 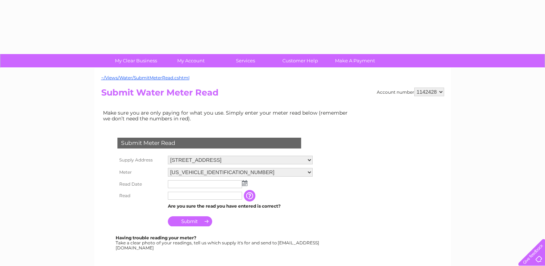 What do you see at coordinates (191, 61) in the screenshot?
I see `a: My Account` at bounding box center [191, 61].